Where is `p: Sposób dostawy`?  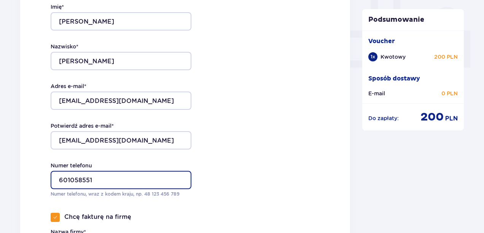 p: Sposób dostawy is located at coordinates (395, 78).